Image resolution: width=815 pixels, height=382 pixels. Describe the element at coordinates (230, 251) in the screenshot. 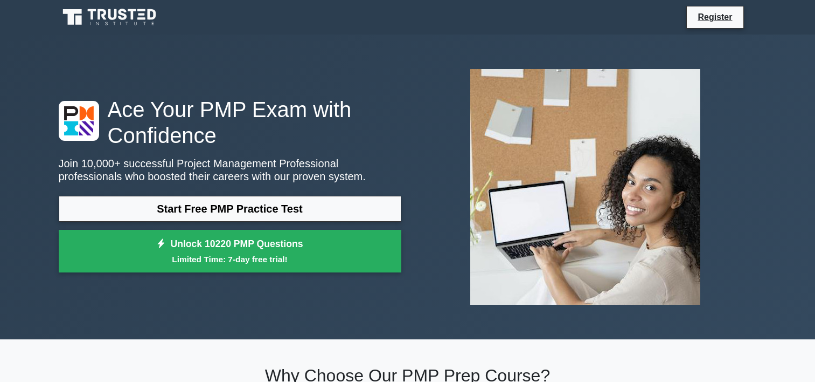

I see `a: Unlock 10220 PMP QuestionsLimited Time: 7-day free trial!` at that location.